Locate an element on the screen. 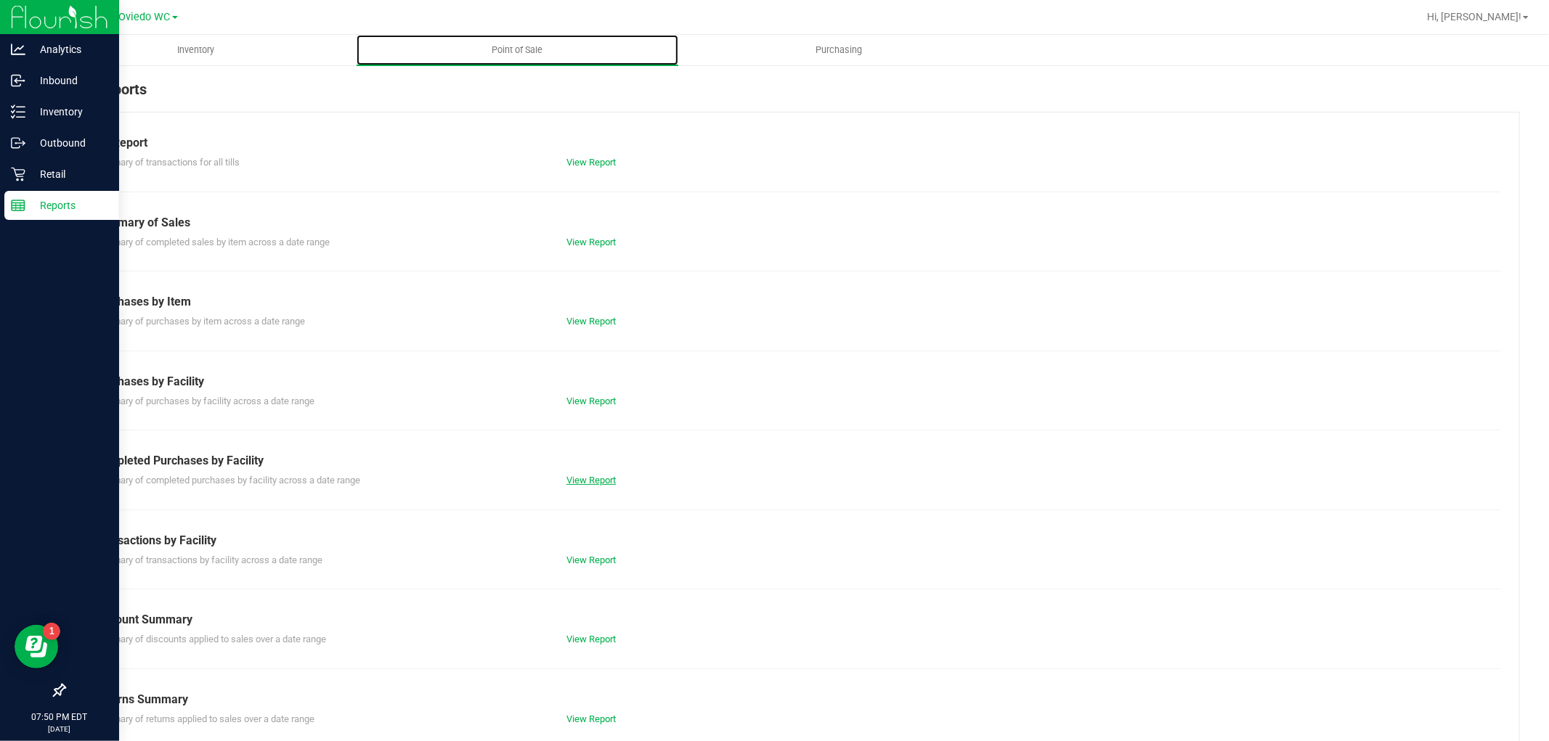 This screenshot has height=741, width=1549. p: Inventory is located at coordinates (69, 112).